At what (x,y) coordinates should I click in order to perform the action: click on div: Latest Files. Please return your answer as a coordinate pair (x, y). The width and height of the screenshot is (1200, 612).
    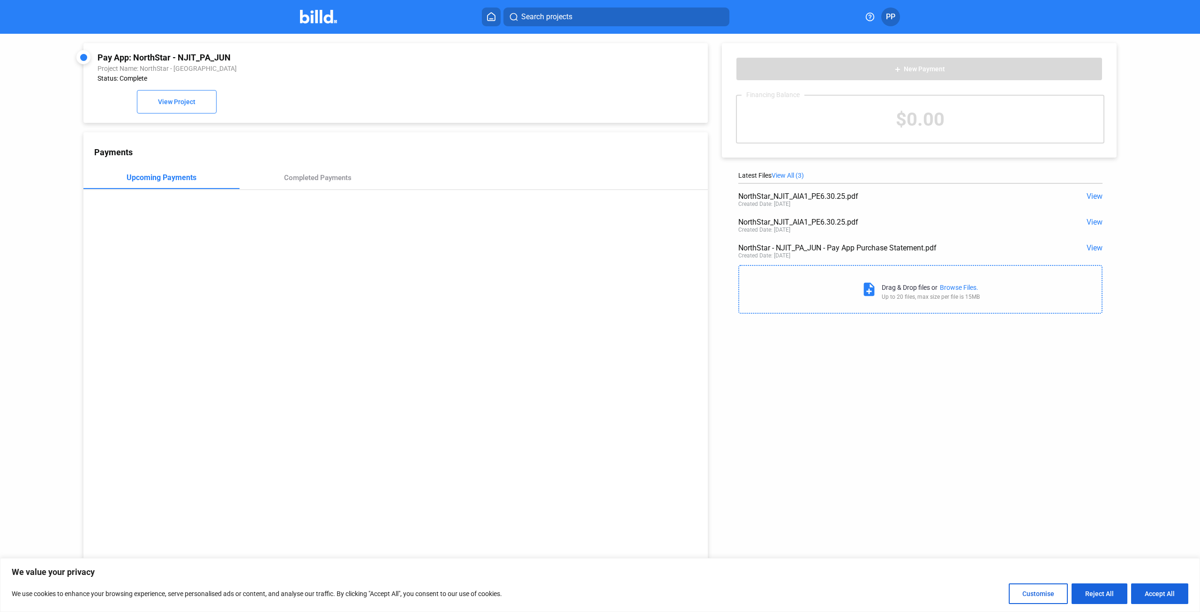
    Looking at the image, I should click on (920, 175).